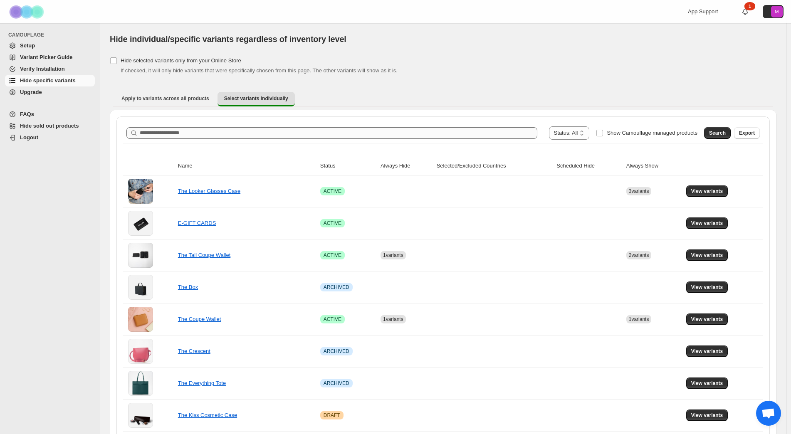 The image size is (791, 434). I want to click on img: E-GIFT CARDS, so click(141, 223).